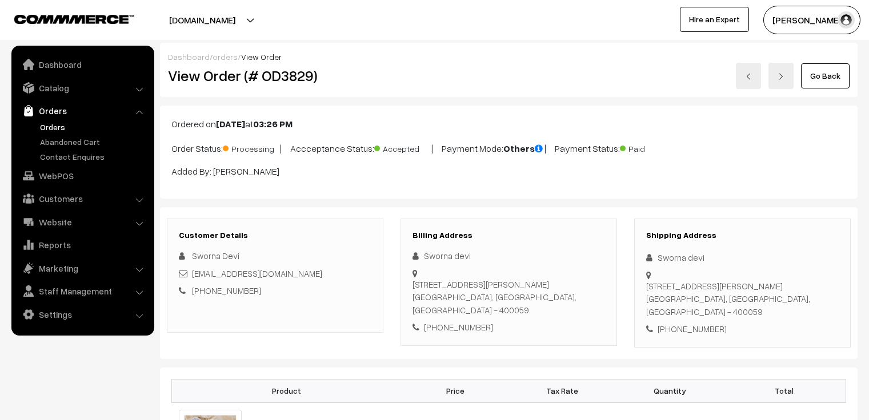  What do you see at coordinates (275, 235) in the screenshot?
I see `h3: Customer Details` at bounding box center [275, 235].